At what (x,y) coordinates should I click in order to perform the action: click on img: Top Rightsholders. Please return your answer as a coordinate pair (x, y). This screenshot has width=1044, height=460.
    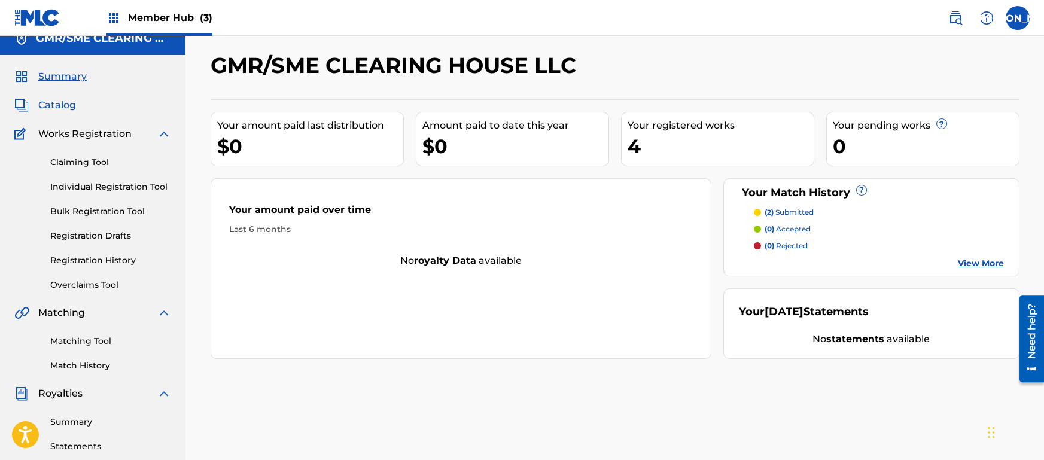
    Looking at the image, I should click on (114, 18).